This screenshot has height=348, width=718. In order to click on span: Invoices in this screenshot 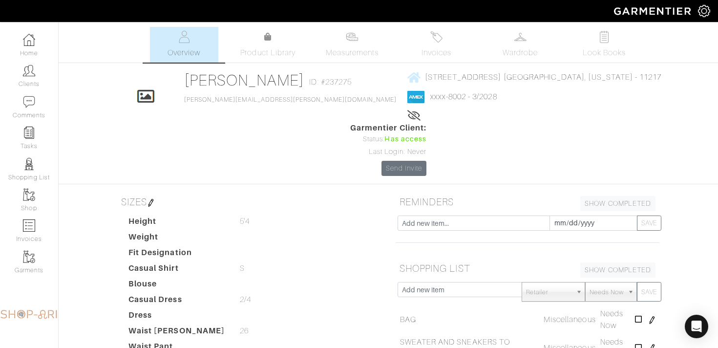, I will do `click(436, 53)`.